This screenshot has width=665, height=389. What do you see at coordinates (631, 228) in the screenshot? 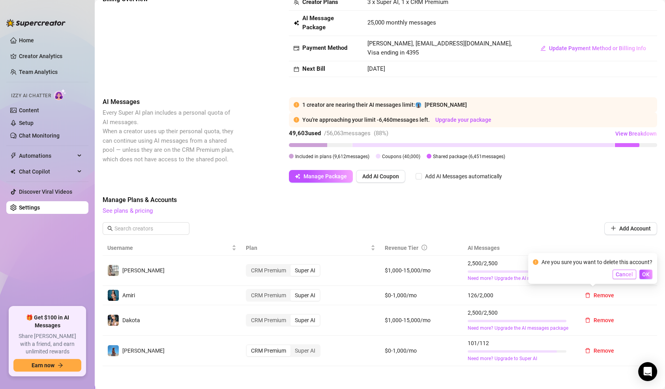
I see `button: Add Account` at bounding box center [631, 228].